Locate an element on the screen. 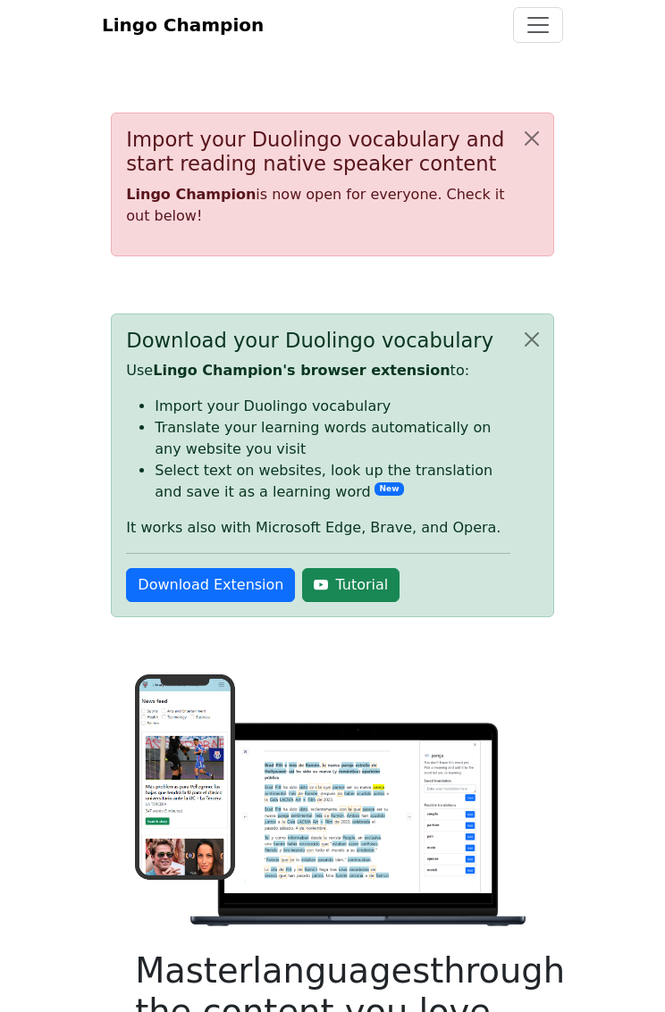 This screenshot has height=1012, width=665. p: It works also with Microsoft Edge, Brave, and Opera. is located at coordinates (317, 528).